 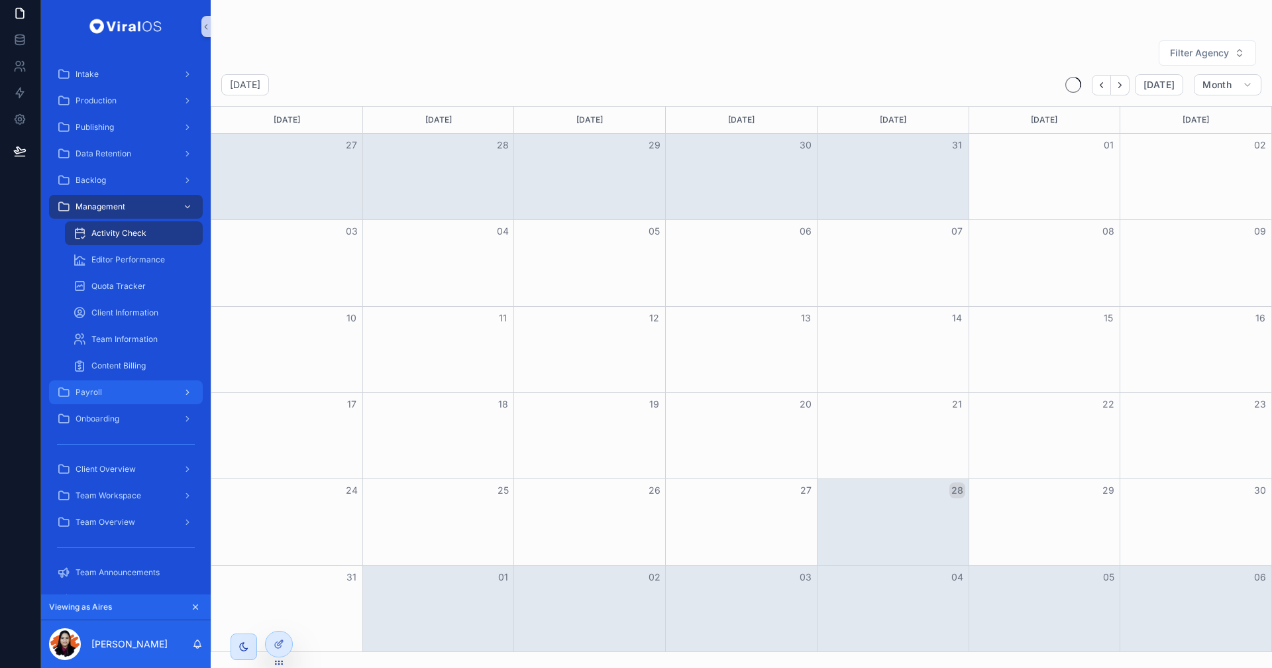 I want to click on a: Production, so click(x=126, y=101).